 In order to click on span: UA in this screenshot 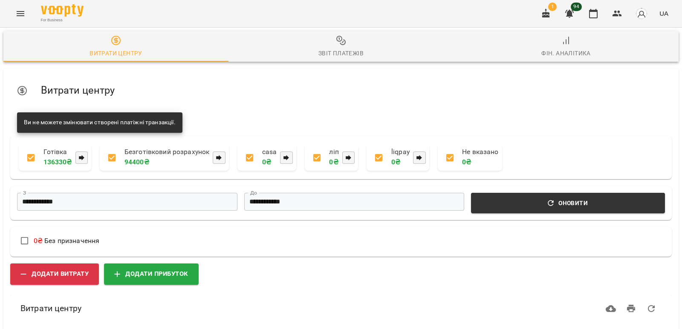, I will do `click(663, 13)`.